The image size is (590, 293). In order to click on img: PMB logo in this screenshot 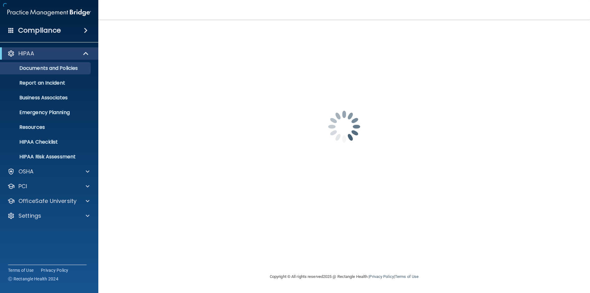, I will do `click(49, 13)`.